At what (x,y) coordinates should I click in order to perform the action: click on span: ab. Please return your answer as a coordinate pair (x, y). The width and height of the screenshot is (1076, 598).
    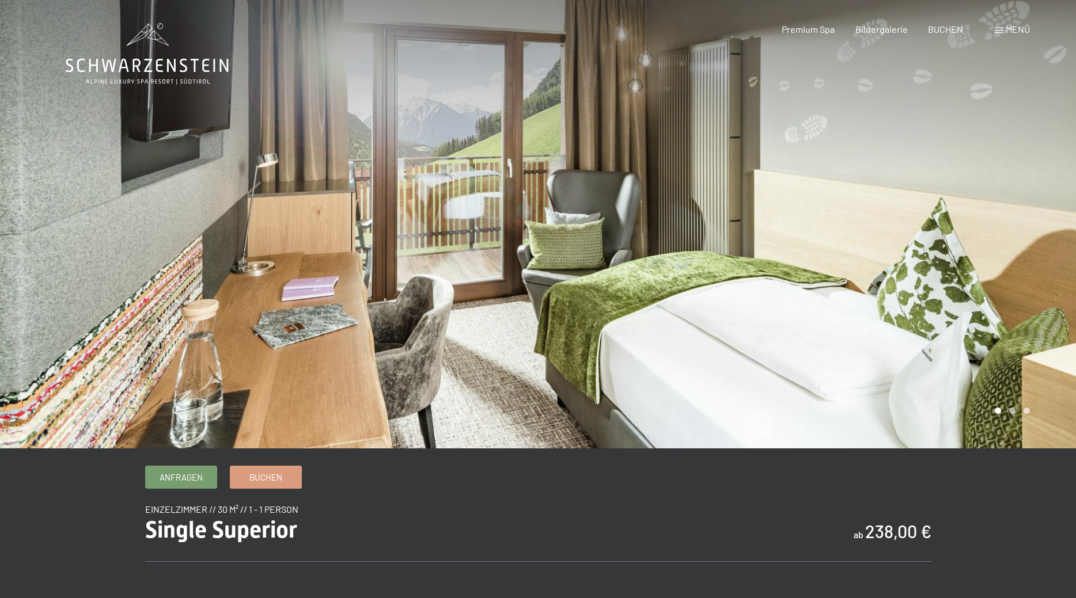
    Looking at the image, I should click on (858, 534).